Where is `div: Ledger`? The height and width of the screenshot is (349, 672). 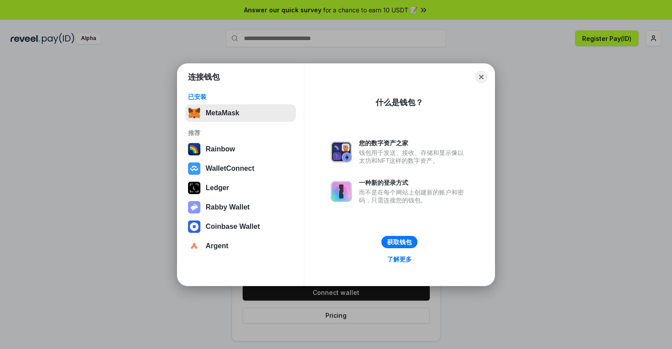 div: Ledger is located at coordinates (217, 188).